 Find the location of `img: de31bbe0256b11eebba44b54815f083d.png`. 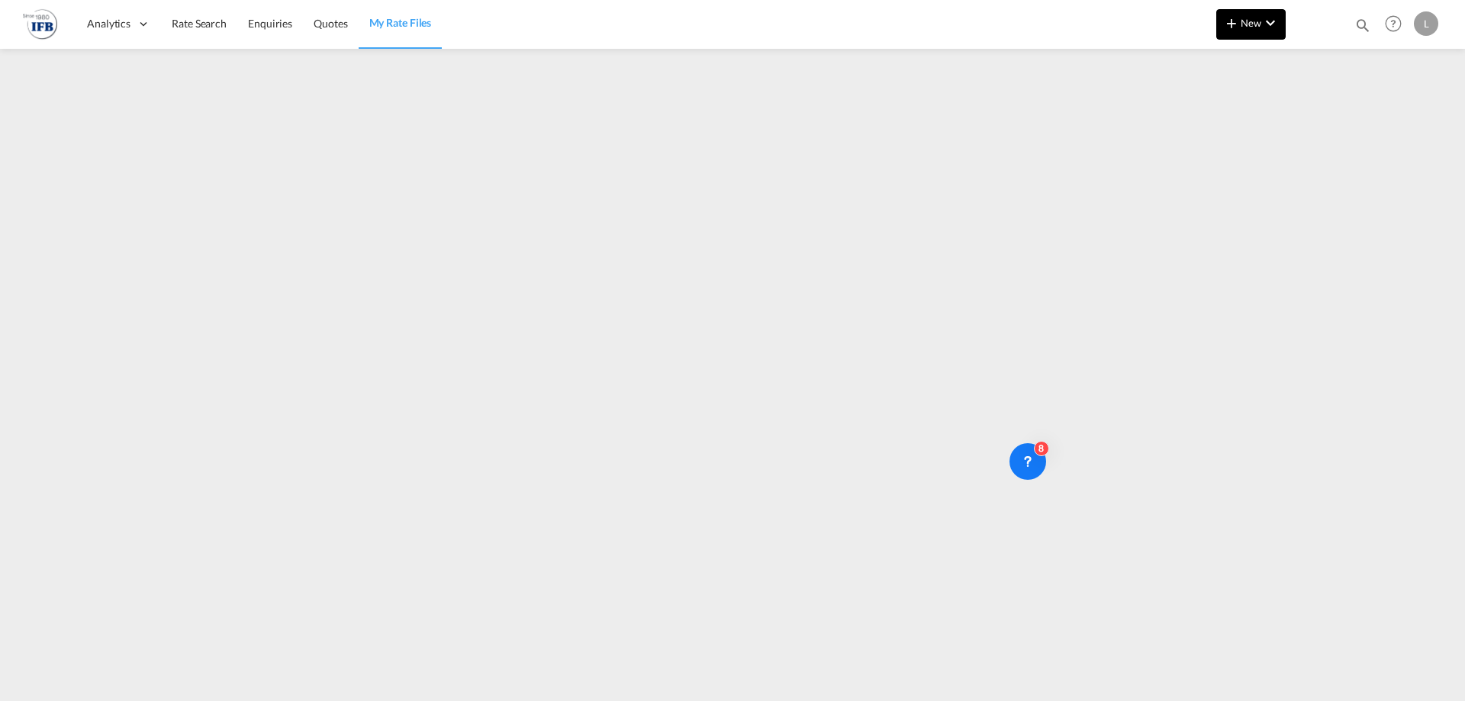

img: de31bbe0256b11eebba44b54815f083d.png is located at coordinates (40, 24).